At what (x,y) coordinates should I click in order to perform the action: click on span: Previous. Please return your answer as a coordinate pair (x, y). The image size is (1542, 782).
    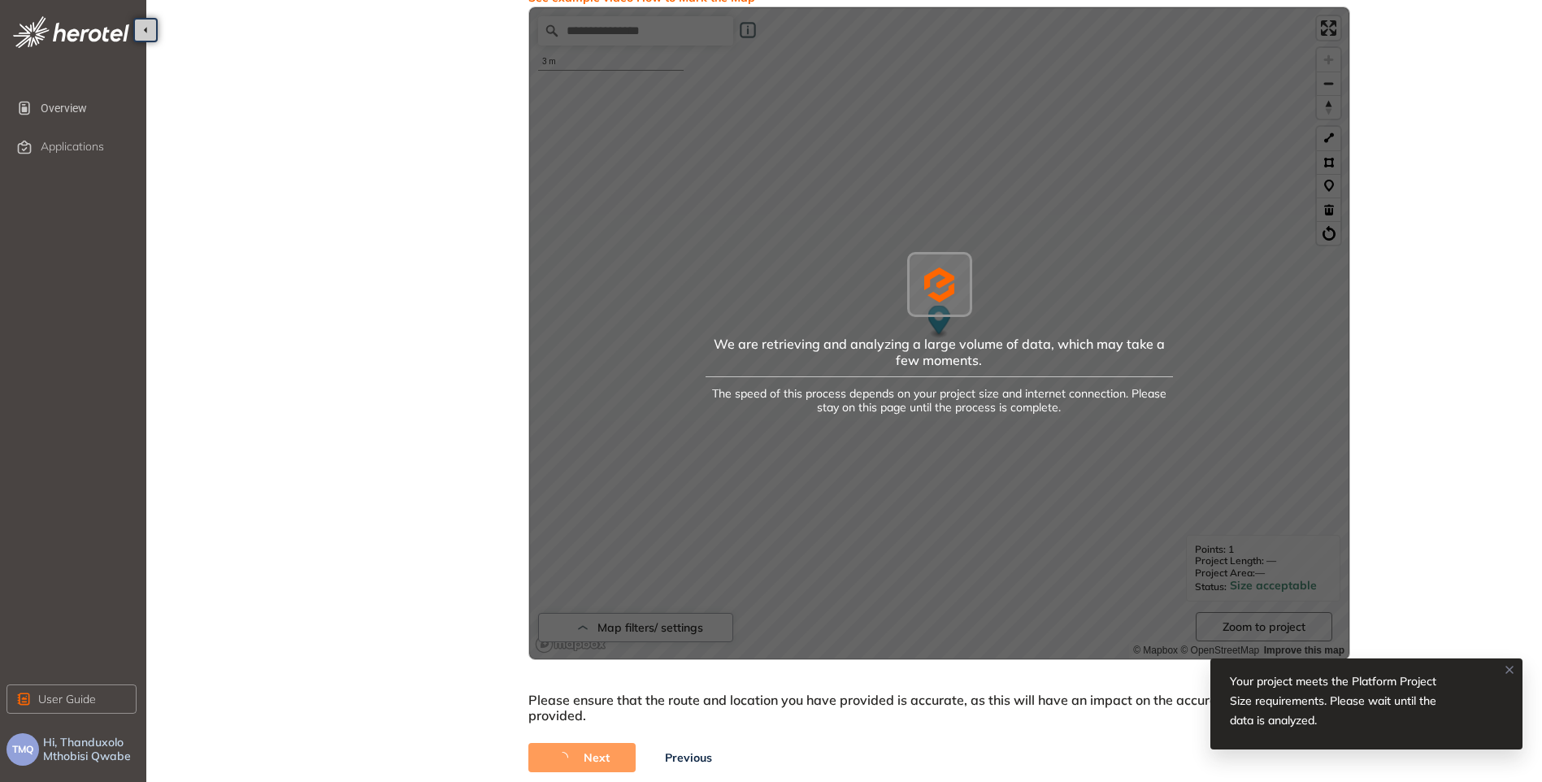
    Looking at the image, I should click on (689, 758).